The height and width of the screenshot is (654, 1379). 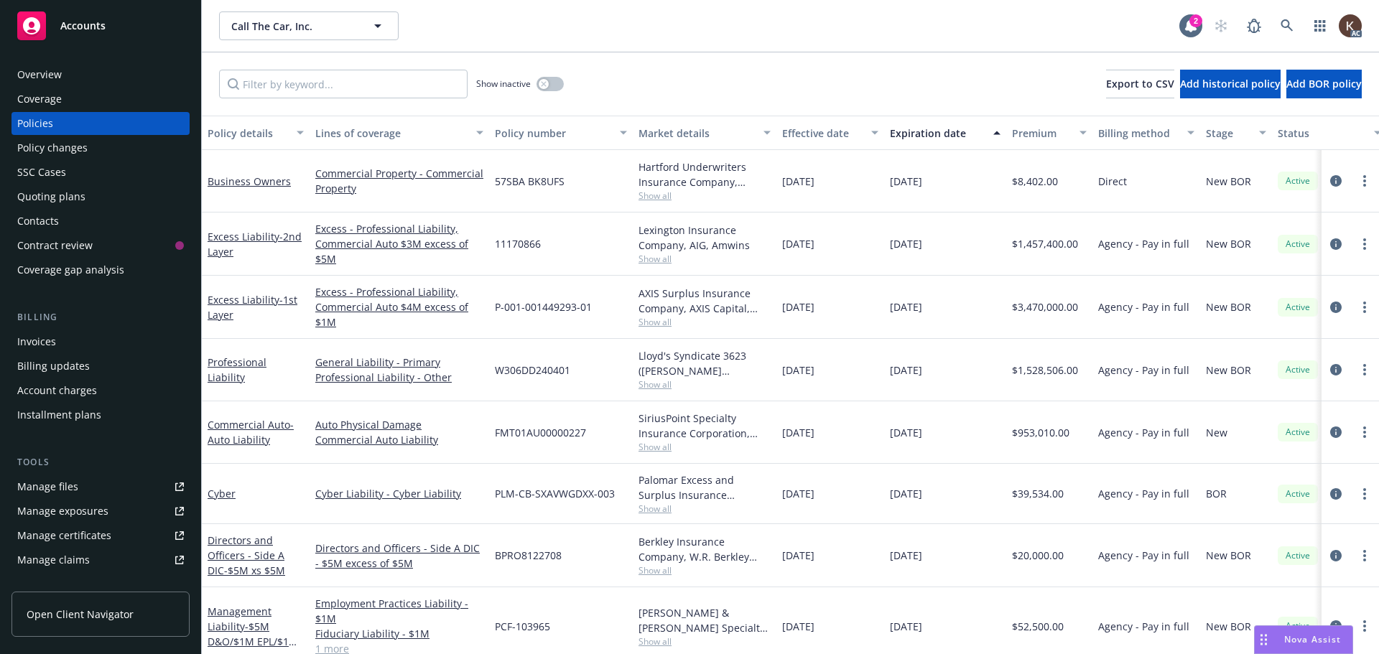 What do you see at coordinates (101, 75) in the screenshot?
I see `a: Overview` at bounding box center [101, 75].